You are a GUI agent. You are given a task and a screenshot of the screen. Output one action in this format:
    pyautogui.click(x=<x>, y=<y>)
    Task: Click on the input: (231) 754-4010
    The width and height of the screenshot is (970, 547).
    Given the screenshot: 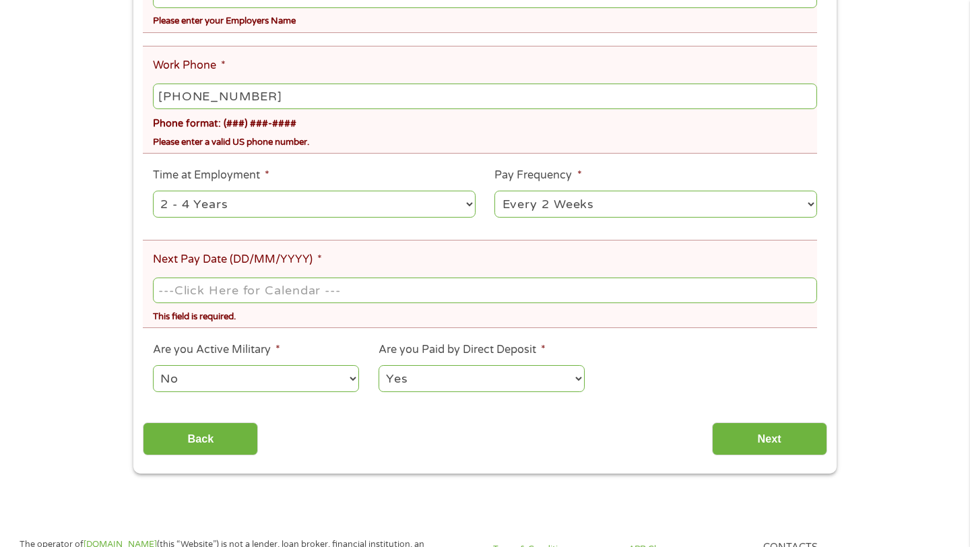 What is the action you would take?
    pyautogui.click(x=485, y=96)
    